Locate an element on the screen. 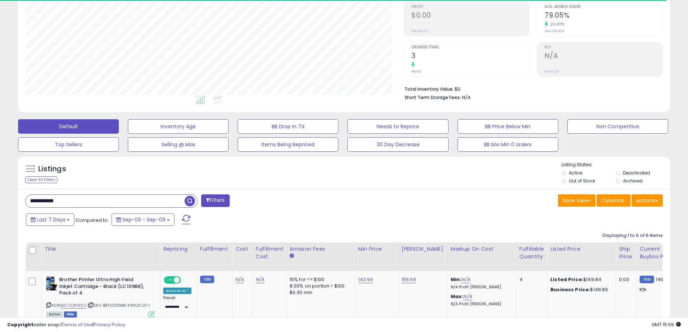  div: $149.84 is located at coordinates (580, 279).